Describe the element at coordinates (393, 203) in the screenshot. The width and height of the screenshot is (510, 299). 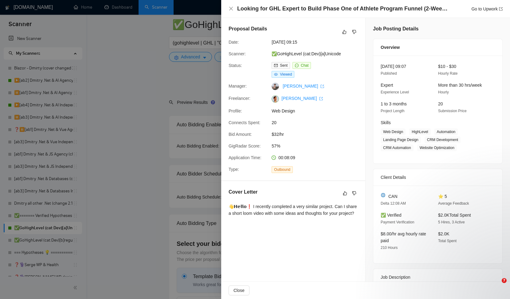
I see `span: Delta 12:08 AM` at that location.